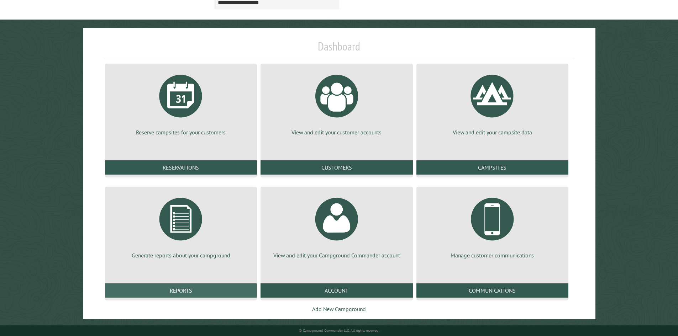  Describe the element at coordinates (492, 132) in the screenshot. I see `p: View and edit your campsite data` at that location.